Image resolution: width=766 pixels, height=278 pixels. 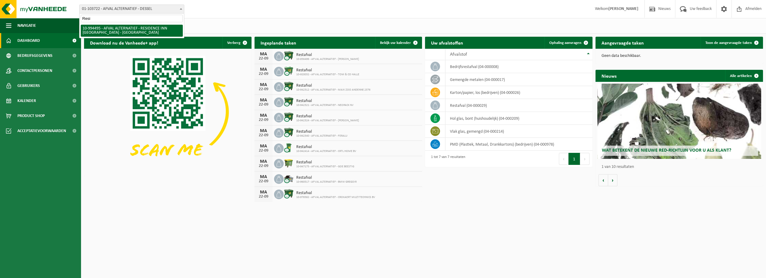 I want to click on button: Vorige, so click(x=604, y=180).